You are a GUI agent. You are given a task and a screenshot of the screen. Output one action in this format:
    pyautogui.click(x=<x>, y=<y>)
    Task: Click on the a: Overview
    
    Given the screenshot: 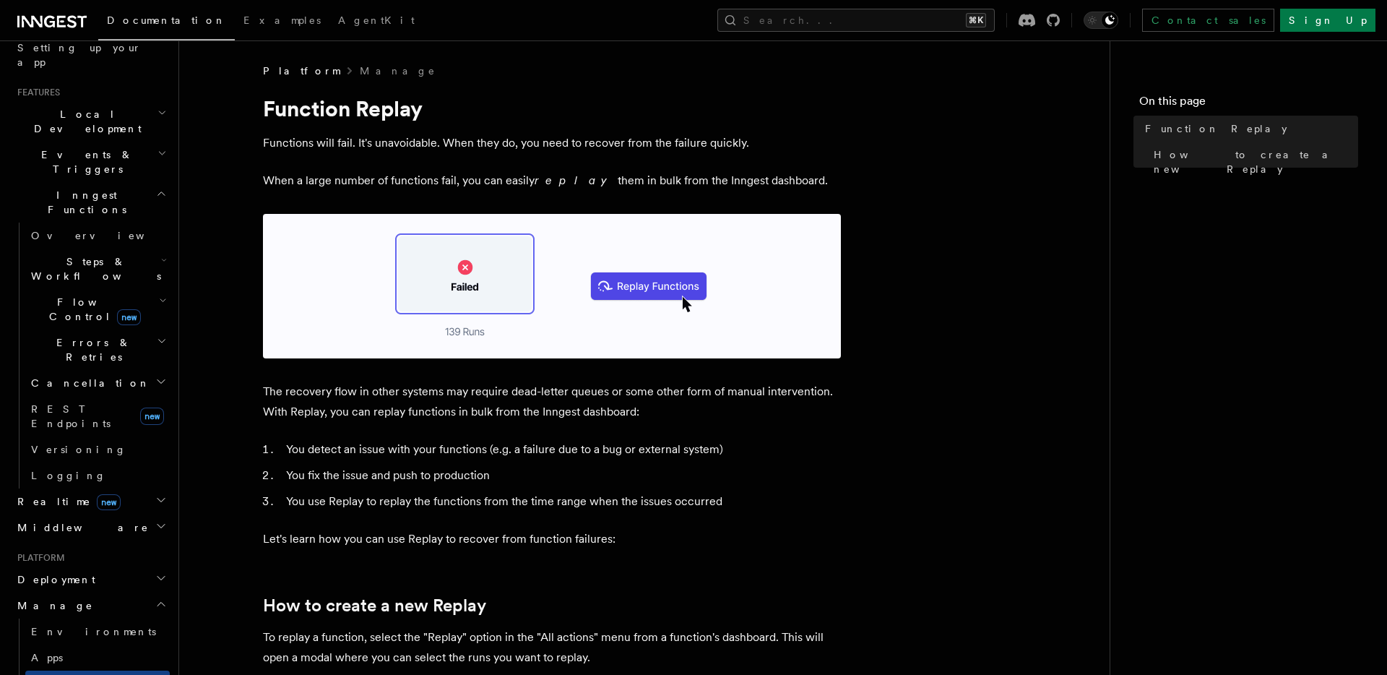 What is the action you would take?
    pyautogui.click(x=98, y=235)
    